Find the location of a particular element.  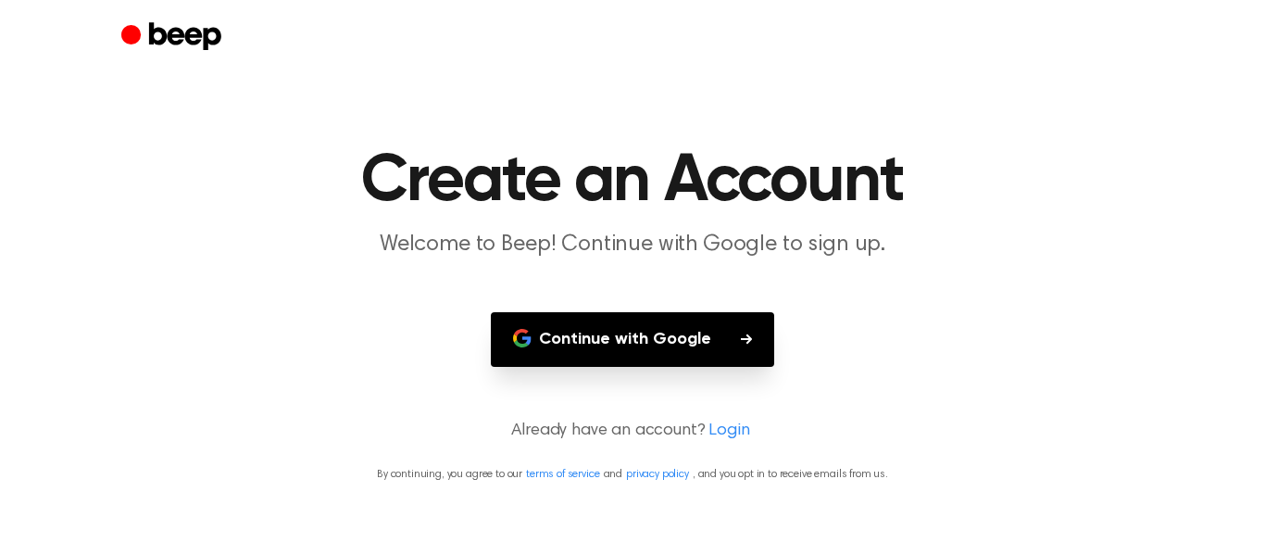

a: Beep is located at coordinates (173, 37).